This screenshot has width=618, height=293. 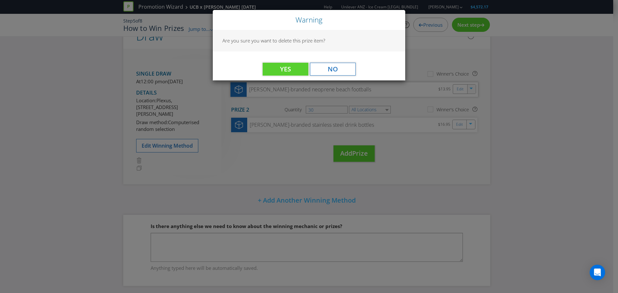 I want to click on button: Yes, so click(x=285, y=69).